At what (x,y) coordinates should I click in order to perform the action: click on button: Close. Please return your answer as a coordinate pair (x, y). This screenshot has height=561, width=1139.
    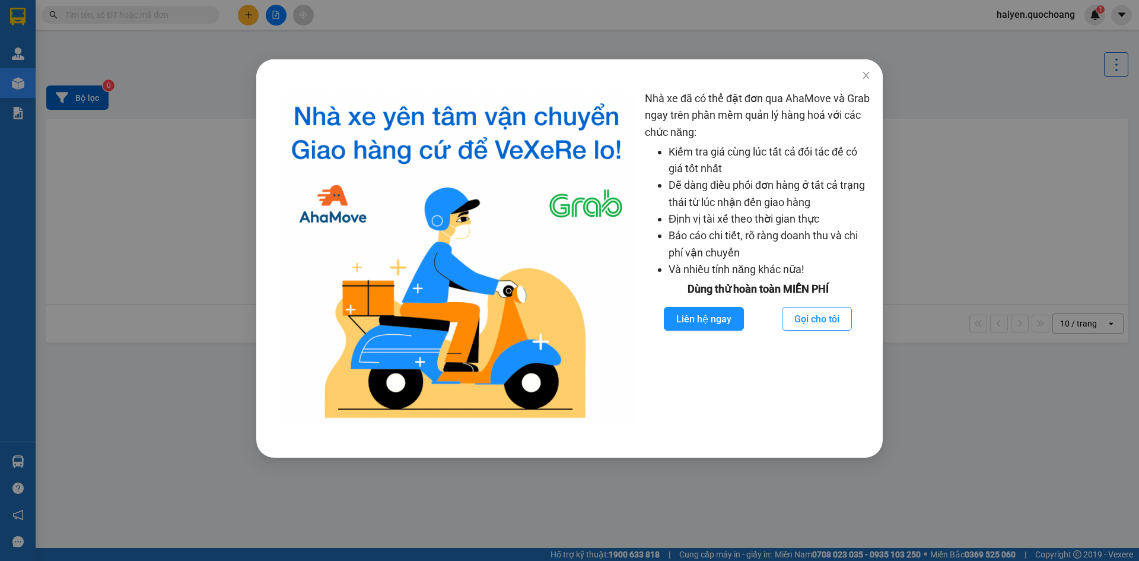
    Looking at the image, I should click on (866, 76).